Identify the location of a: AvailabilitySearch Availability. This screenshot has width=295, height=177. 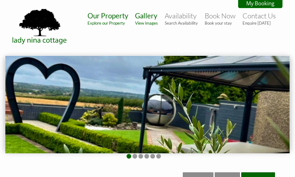
(181, 18).